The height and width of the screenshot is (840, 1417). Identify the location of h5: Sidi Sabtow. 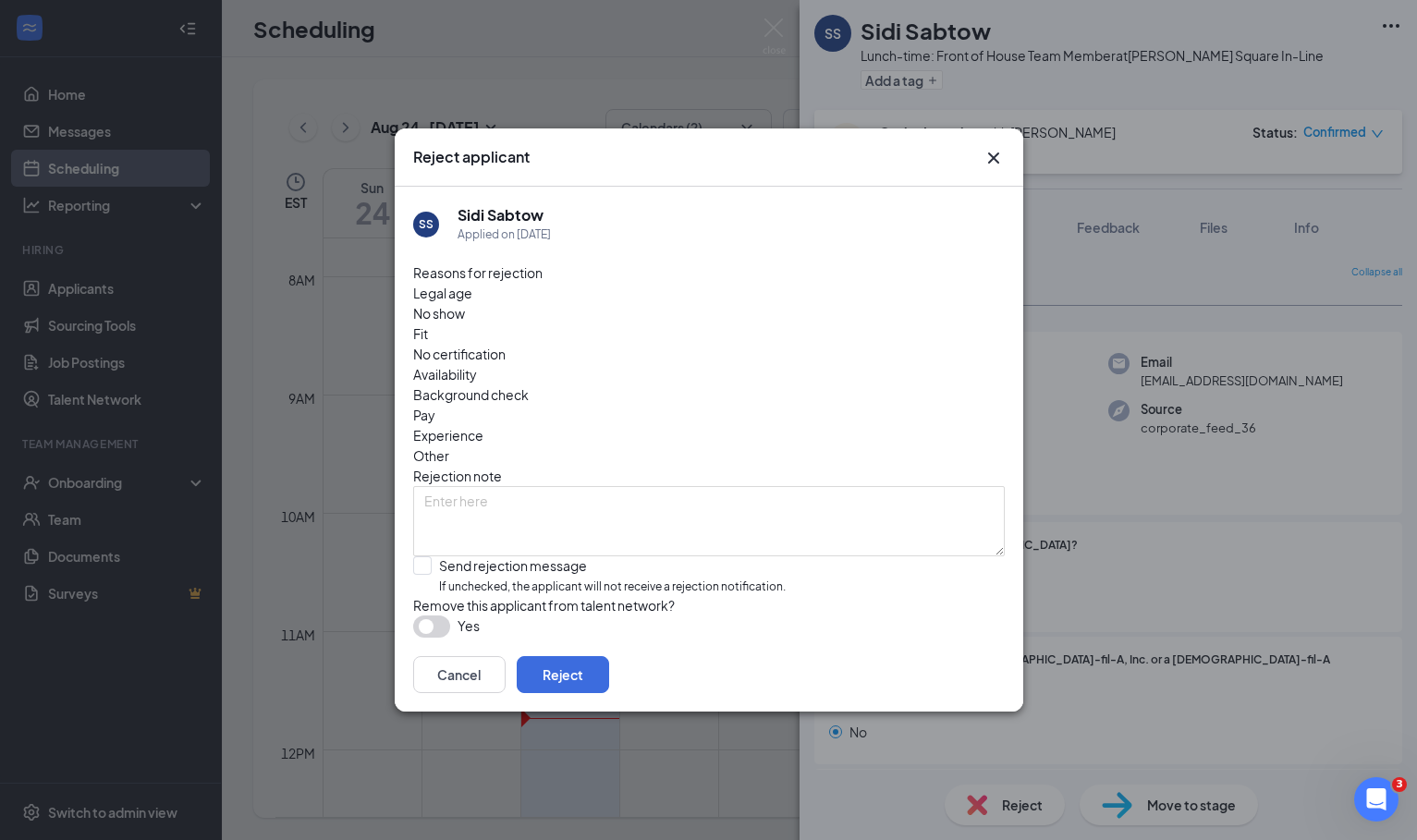
(500, 216).